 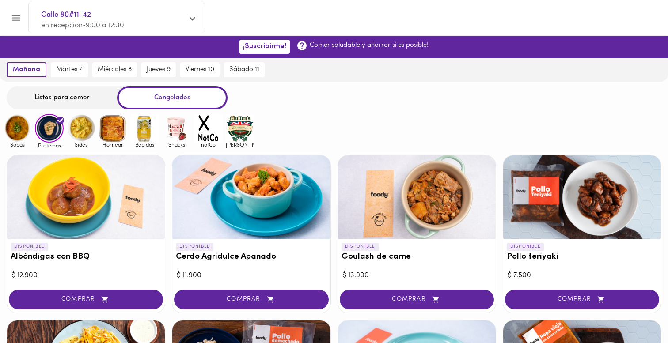 I want to click on div: Goulash de carne, so click(x=417, y=198).